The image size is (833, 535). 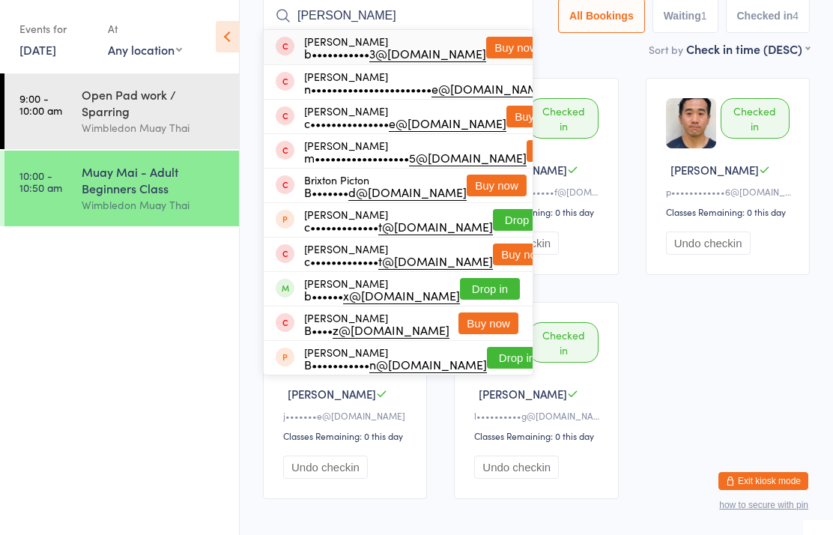 I want to click on time: 9:00 - 10:00 am, so click(x=40, y=104).